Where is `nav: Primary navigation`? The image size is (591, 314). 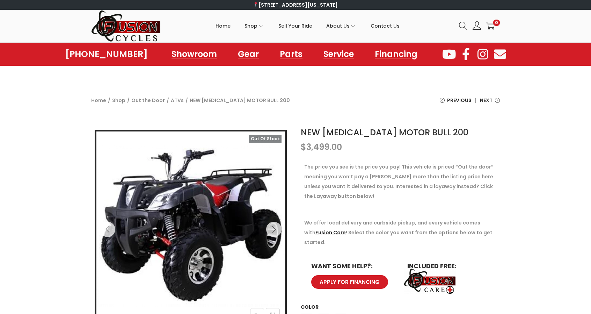
nav: Primary navigation is located at coordinates (307, 26).